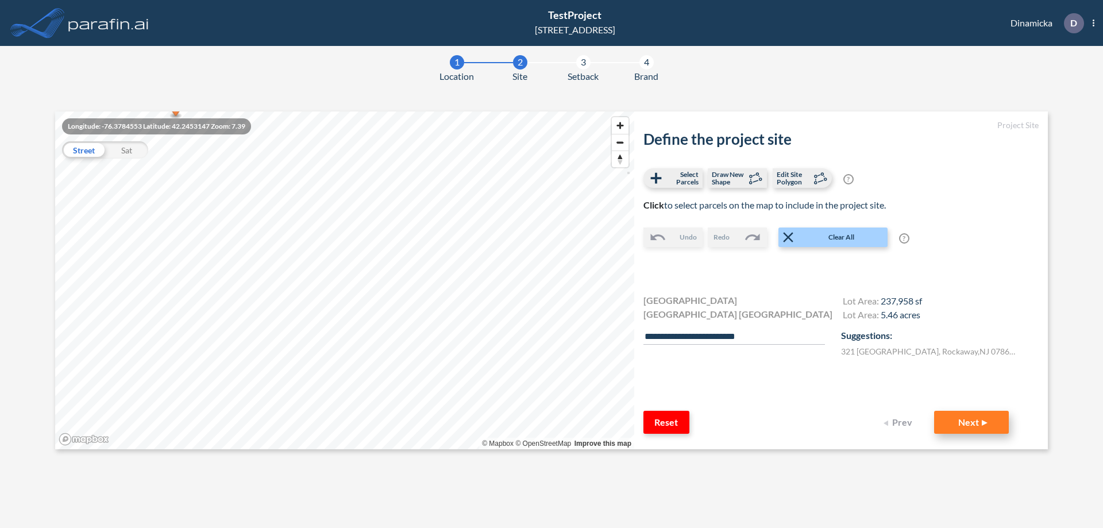  Describe the element at coordinates (457, 76) in the screenshot. I see `span: Location` at that location.